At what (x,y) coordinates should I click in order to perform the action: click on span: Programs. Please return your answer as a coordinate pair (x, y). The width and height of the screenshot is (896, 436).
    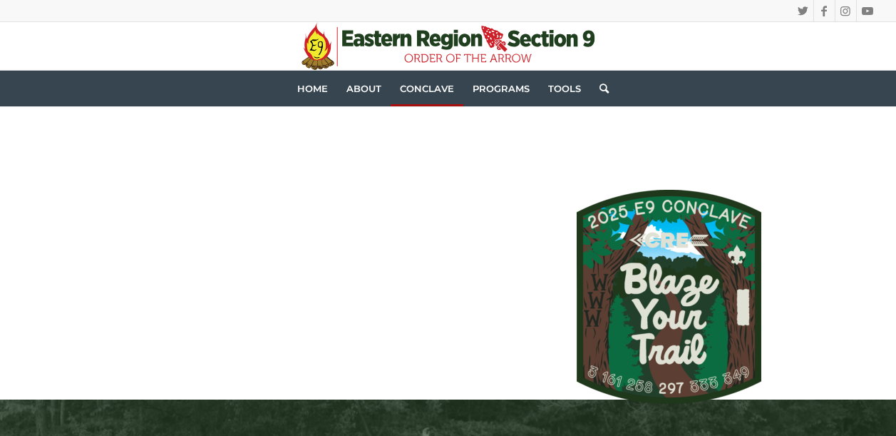
    Looking at the image, I should click on (501, 88).